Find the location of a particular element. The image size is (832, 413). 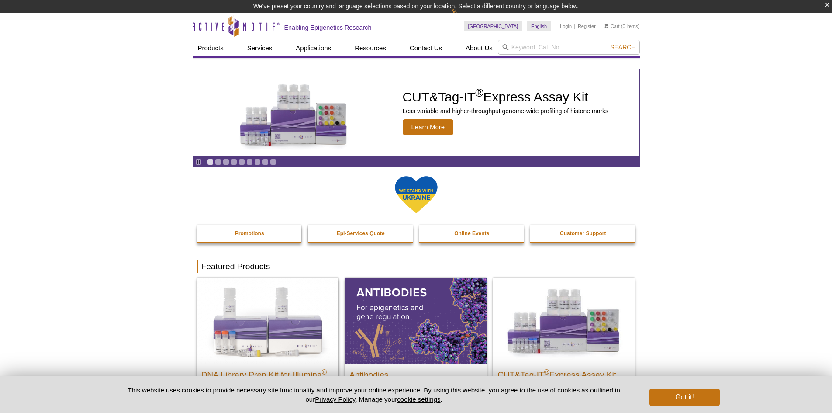

a: Go to slide 9 is located at coordinates (273, 162).